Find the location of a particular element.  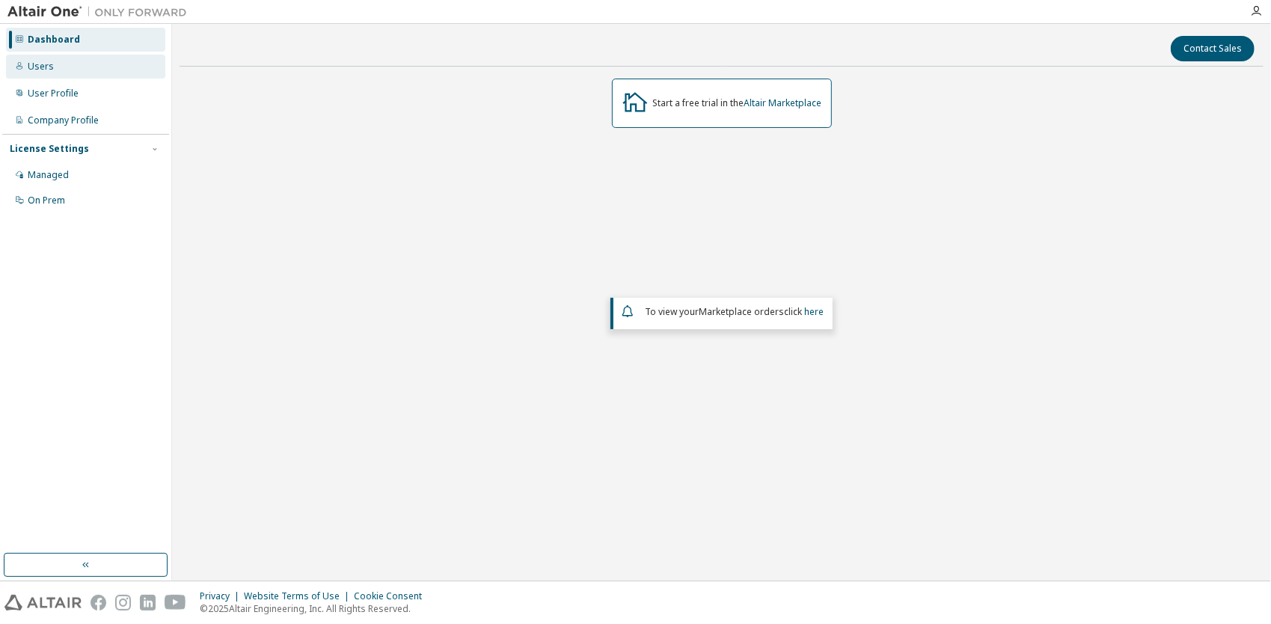

button: Contact Sales is located at coordinates (1213, 49).